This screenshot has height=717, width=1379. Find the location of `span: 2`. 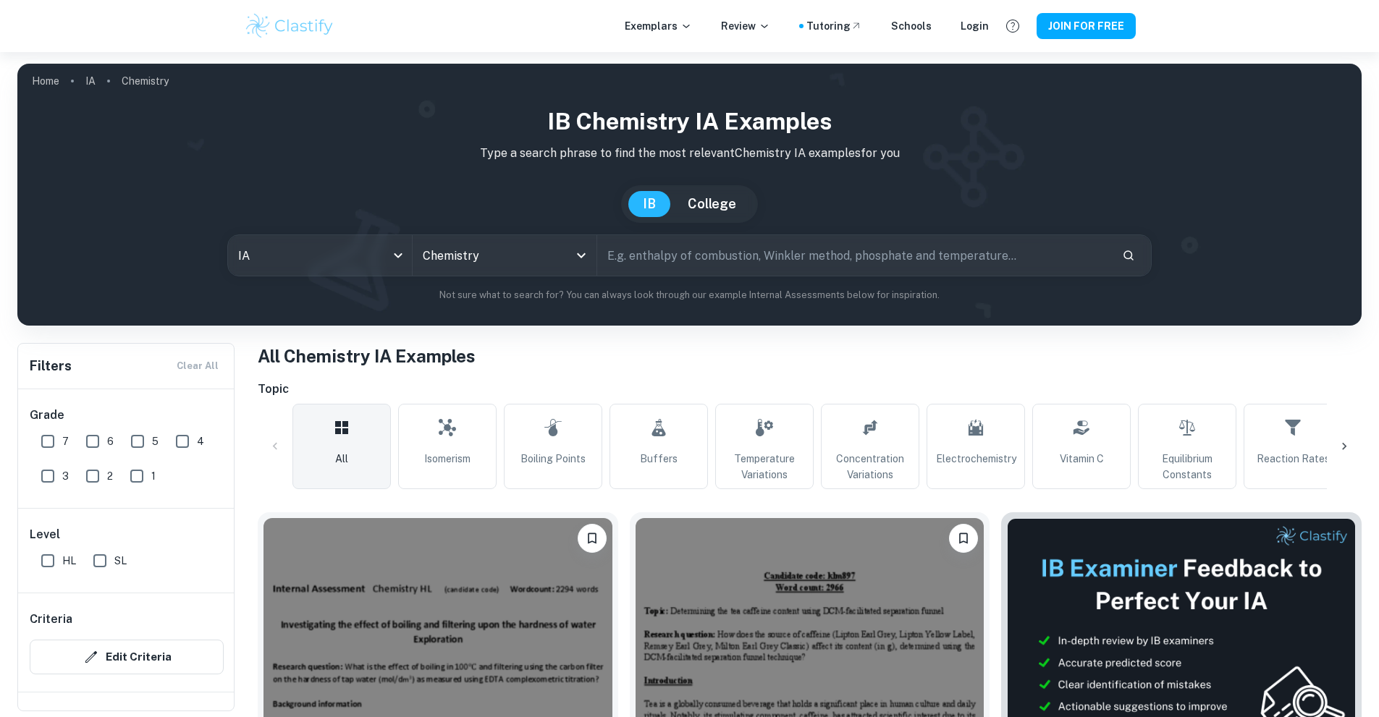

span: 2 is located at coordinates (110, 476).